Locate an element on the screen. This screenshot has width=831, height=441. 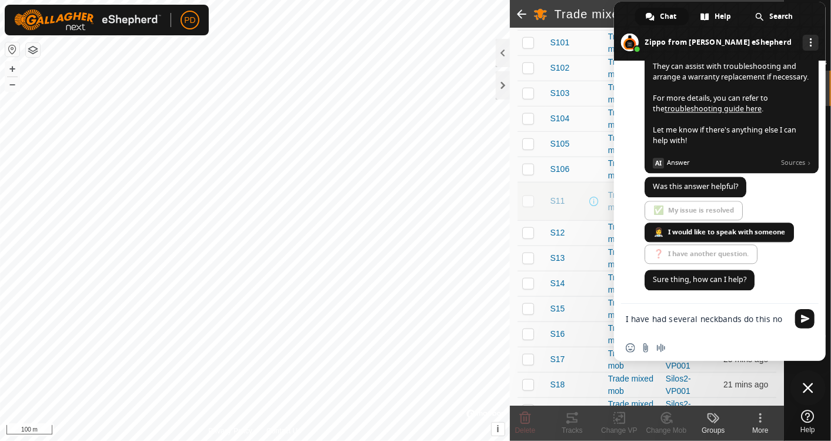
h2: Trade mixed mob is located at coordinates (654, 14).